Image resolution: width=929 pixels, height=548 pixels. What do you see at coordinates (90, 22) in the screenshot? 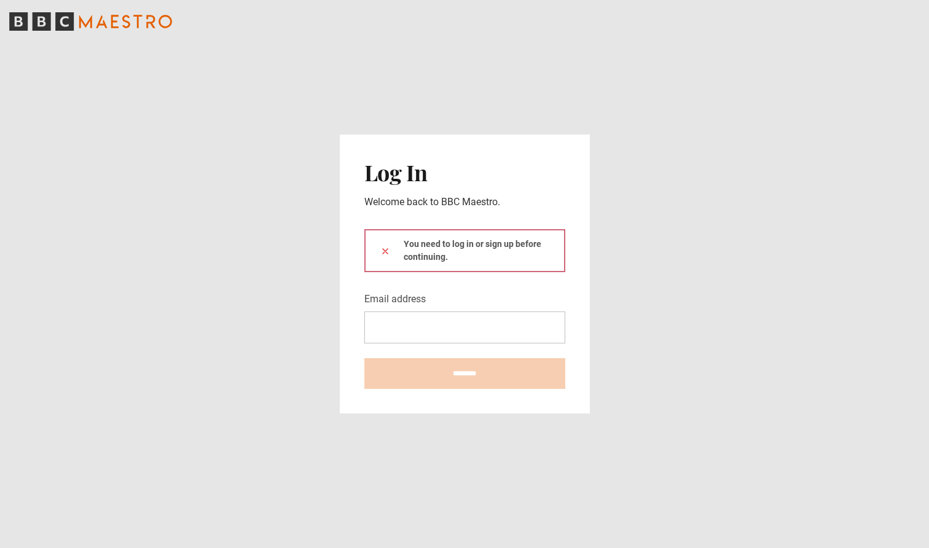
I see `a: BBC Maestro` at bounding box center [90, 22].